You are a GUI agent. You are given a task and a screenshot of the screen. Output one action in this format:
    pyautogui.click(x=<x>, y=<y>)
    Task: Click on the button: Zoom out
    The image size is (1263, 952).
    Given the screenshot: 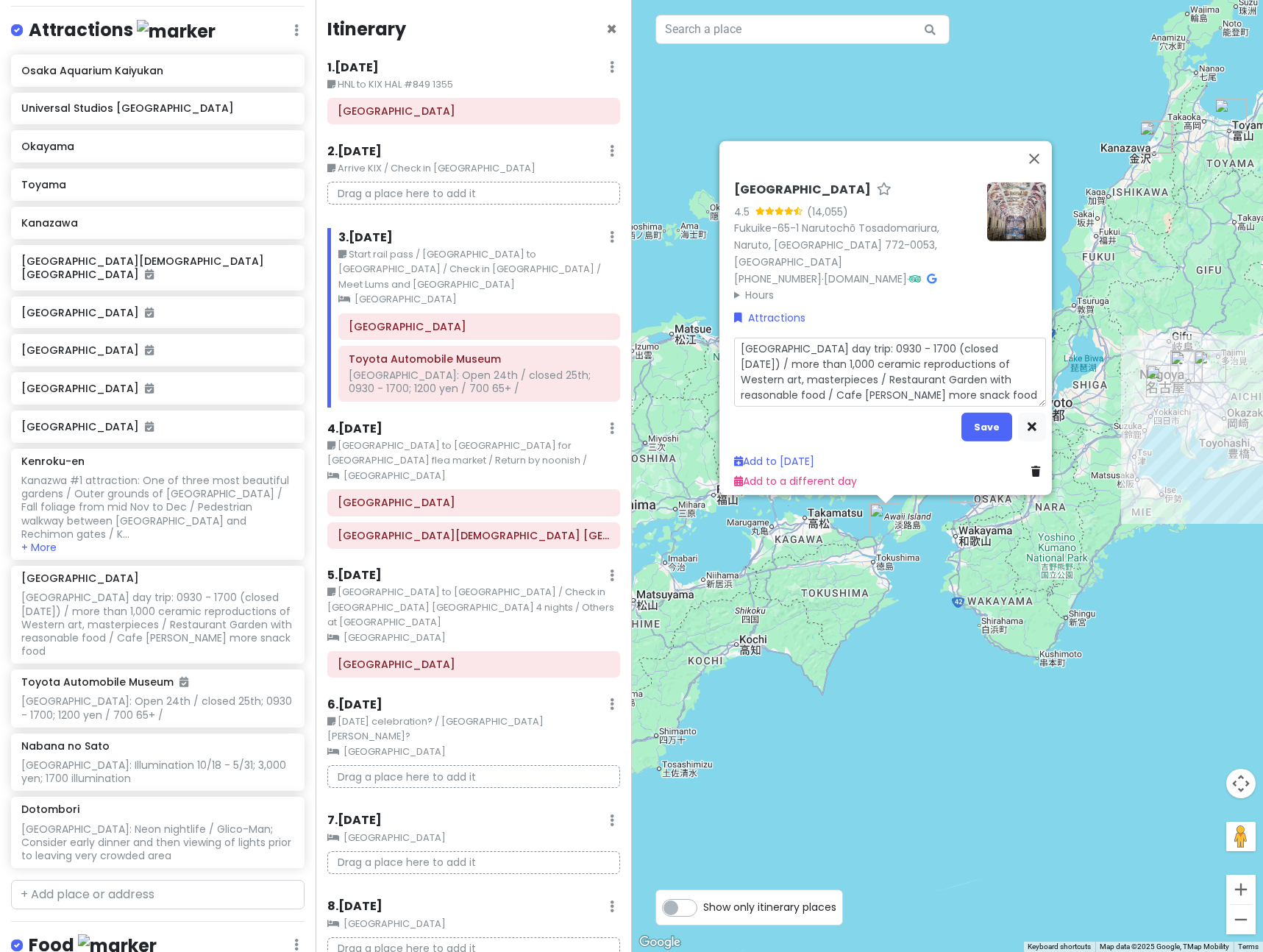 What is the action you would take?
    pyautogui.click(x=1242, y=920)
    